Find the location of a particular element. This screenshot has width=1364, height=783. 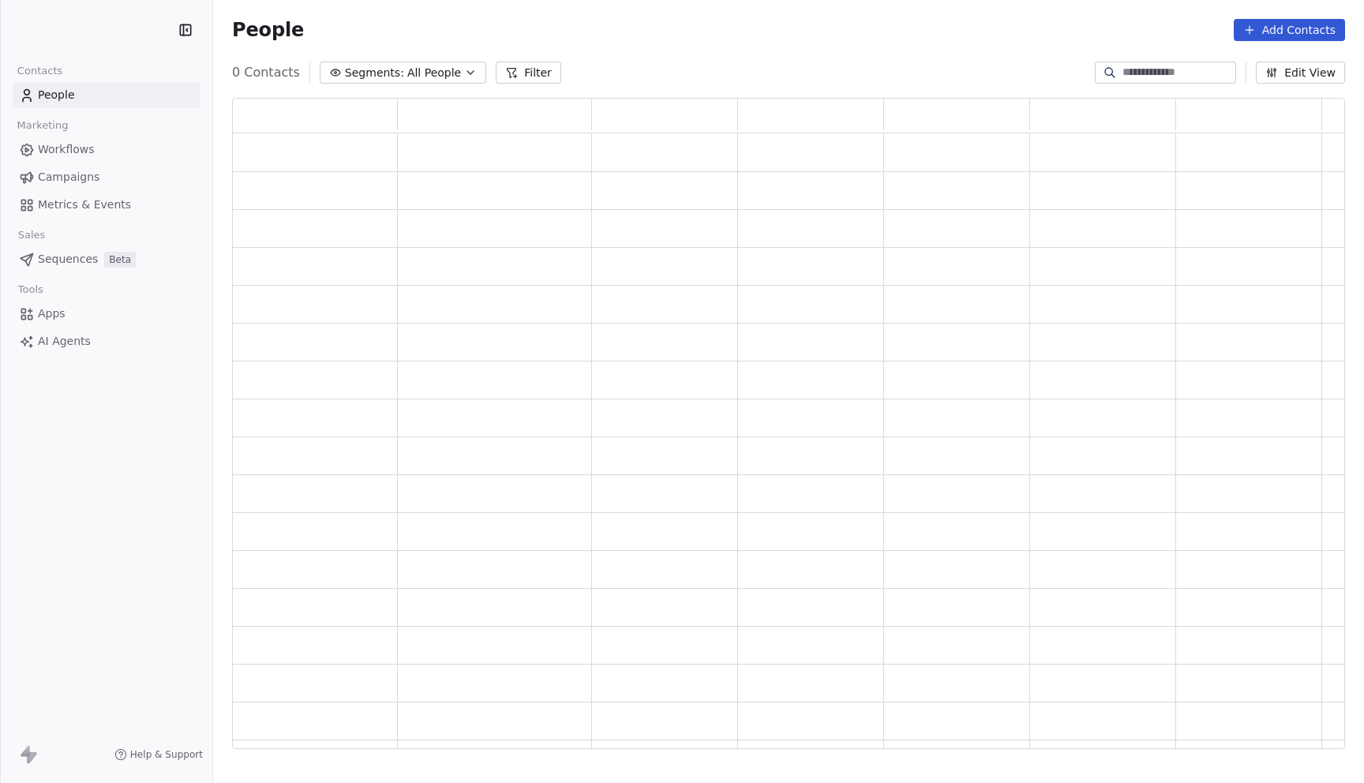

span: Beta is located at coordinates (120, 260).